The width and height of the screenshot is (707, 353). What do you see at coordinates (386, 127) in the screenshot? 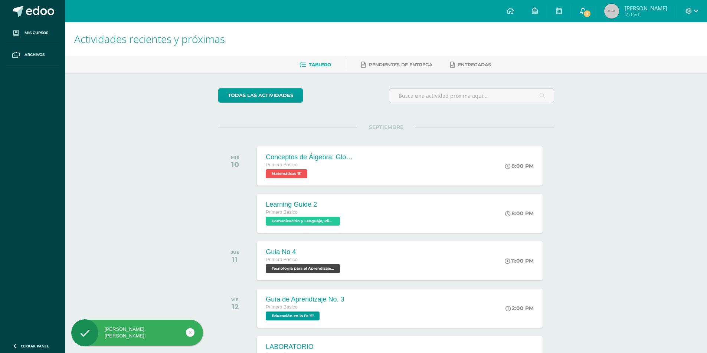
I see `span: SEPTIEMBRE` at bounding box center [386, 127].